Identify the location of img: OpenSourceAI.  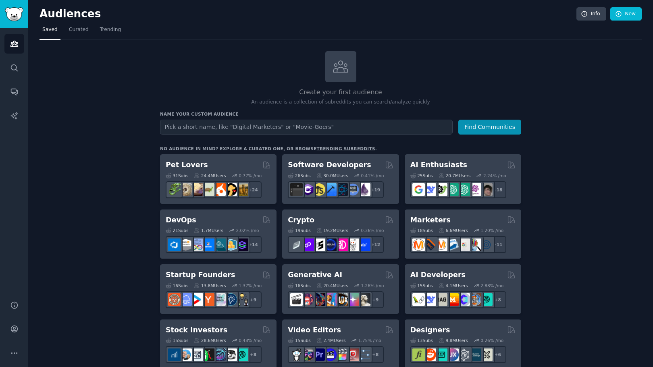
(464, 300).